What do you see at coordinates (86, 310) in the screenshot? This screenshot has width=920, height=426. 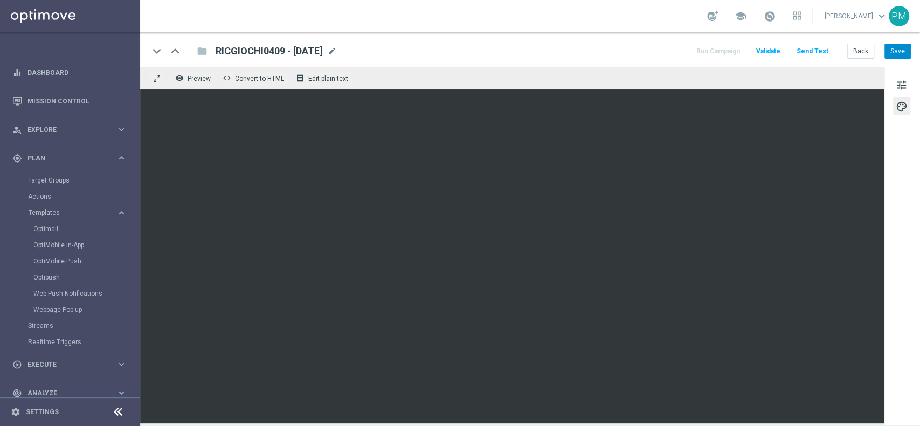 I see `div: Webpage Pop-up` at bounding box center [86, 310].